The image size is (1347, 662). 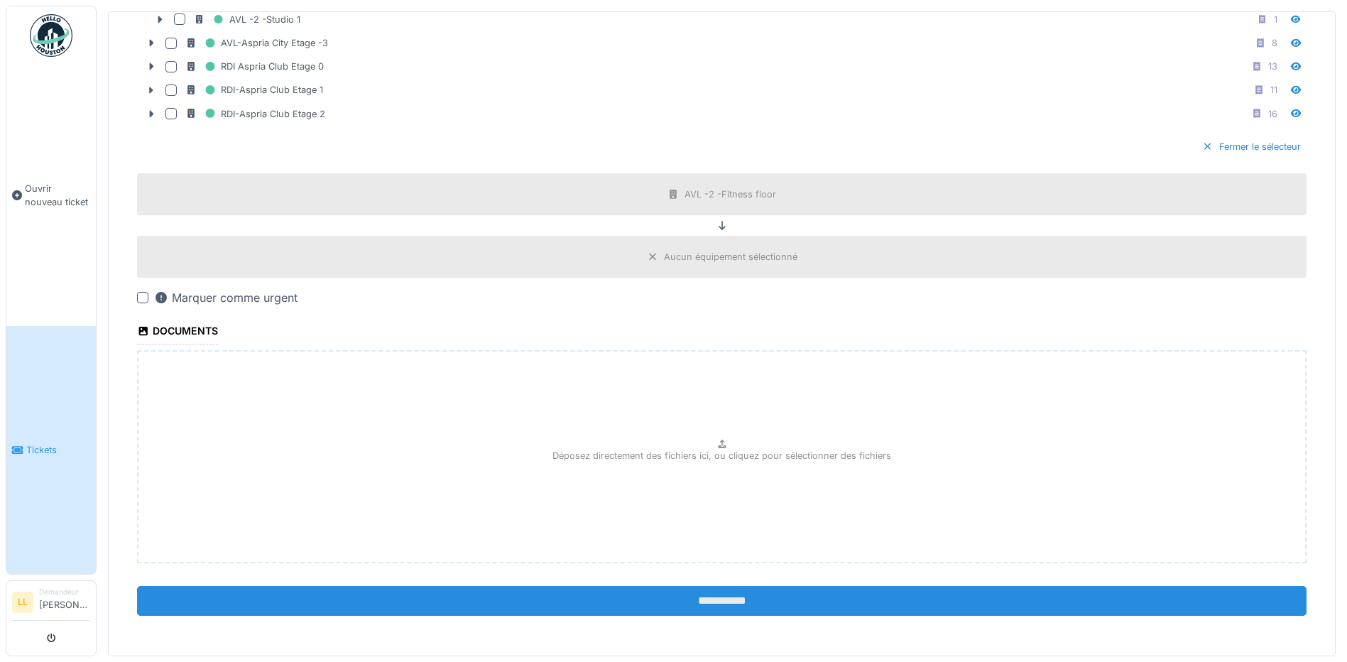 What do you see at coordinates (65, 592) in the screenshot?
I see `div: Demandeur` at bounding box center [65, 592].